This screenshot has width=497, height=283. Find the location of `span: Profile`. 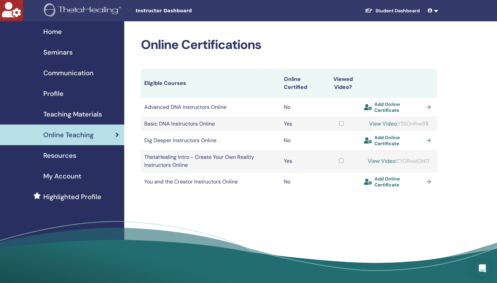

span: Profile is located at coordinates (53, 94).